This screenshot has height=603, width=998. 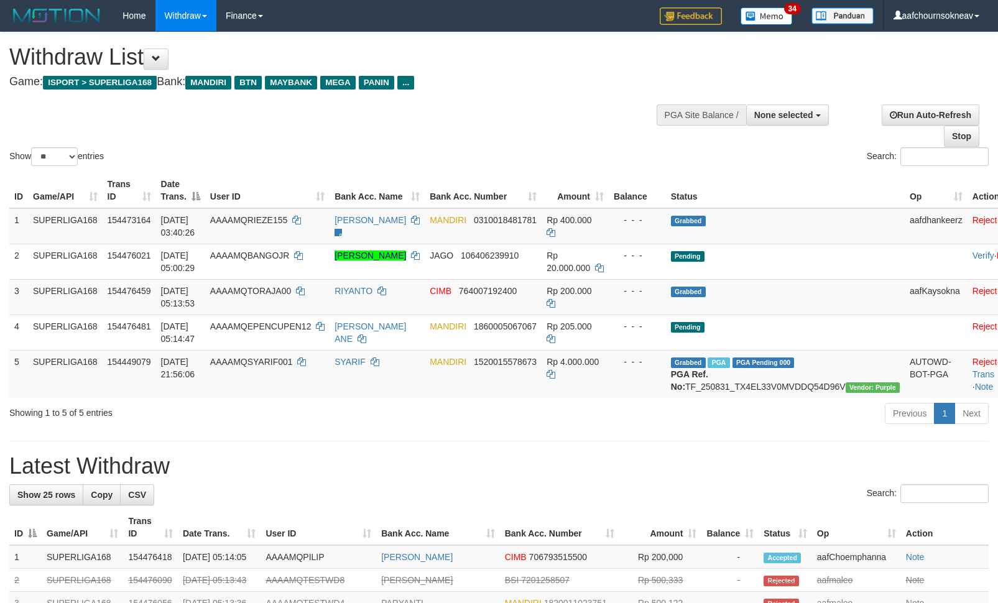 What do you see at coordinates (936, 190) in the screenshot?
I see `th: Op: activate to sort column ascending` at bounding box center [936, 190].